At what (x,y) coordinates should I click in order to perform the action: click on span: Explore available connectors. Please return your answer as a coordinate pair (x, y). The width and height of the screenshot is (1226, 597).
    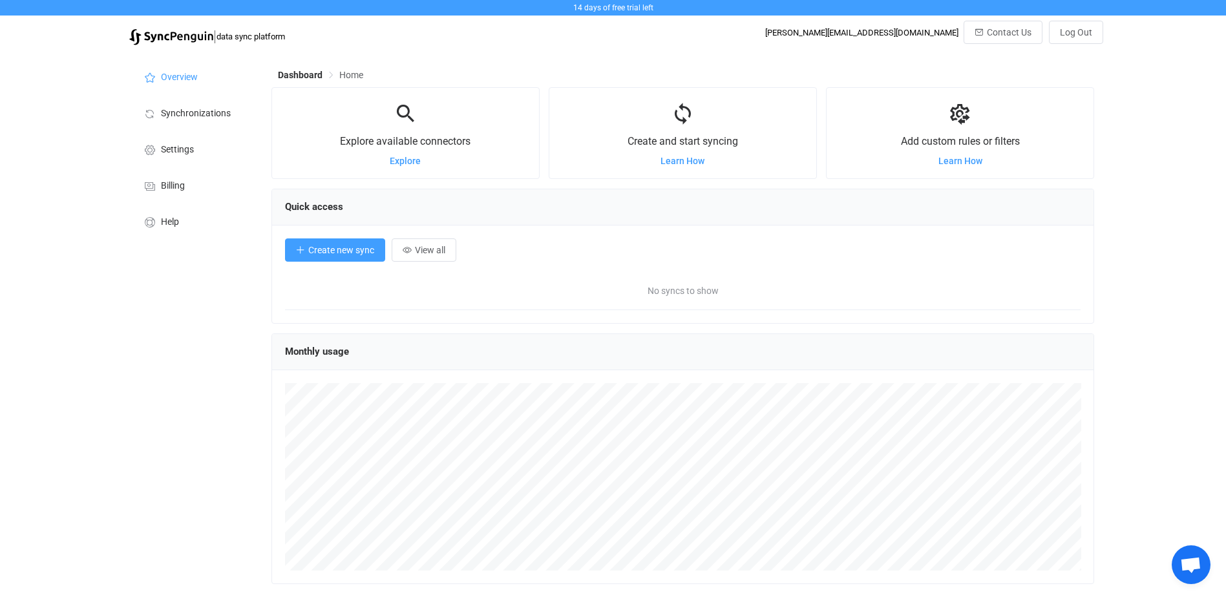
    Looking at the image, I should click on (405, 141).